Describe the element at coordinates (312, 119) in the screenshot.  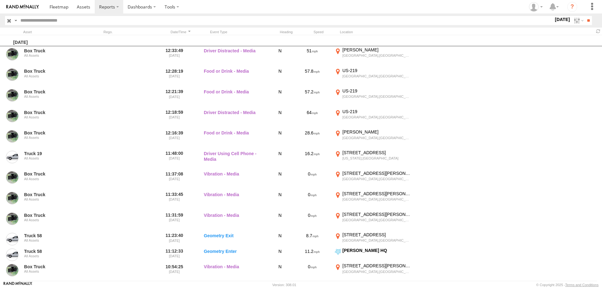
I see `div: 64` at that location.